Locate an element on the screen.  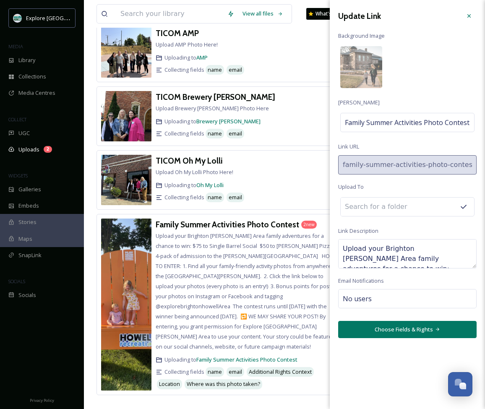
img: e239e41a-571e-4d3c-aeb4-6bef28d54f10.jpg is located at coordinates (126, 180).